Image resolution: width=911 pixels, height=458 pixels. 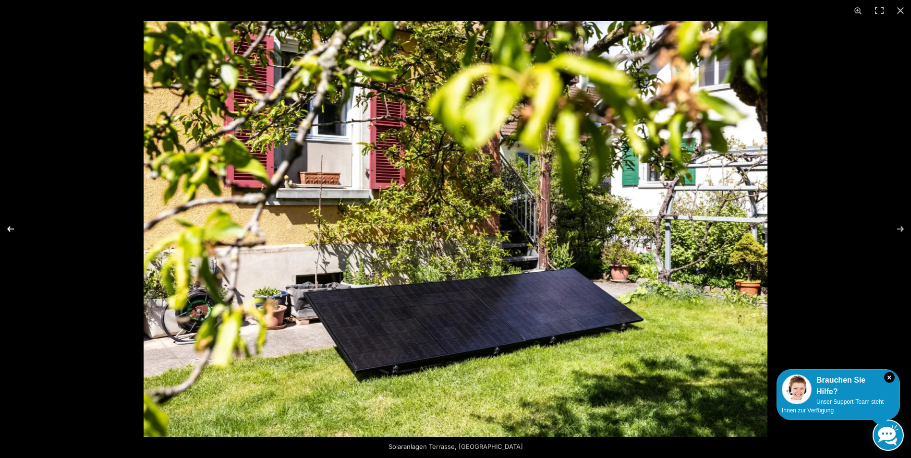 What do you see at coordinates (890, 378) in the screenshot?
I see `i: Schließen` at bounding box center [890, 378].